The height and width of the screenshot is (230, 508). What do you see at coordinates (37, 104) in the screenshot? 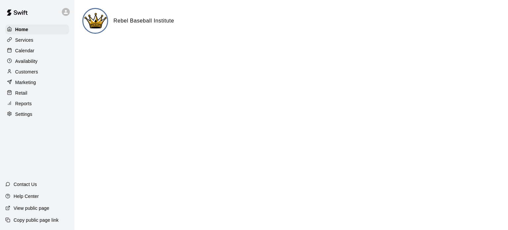
I see `a: Reports` at bounding box center [37, 104].